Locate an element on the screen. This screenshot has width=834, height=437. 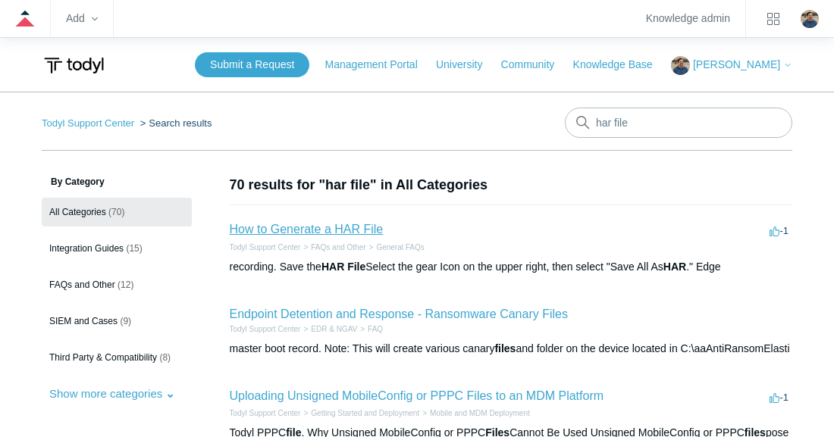
a: Knowledge admin is located at coordinates (687, 18).